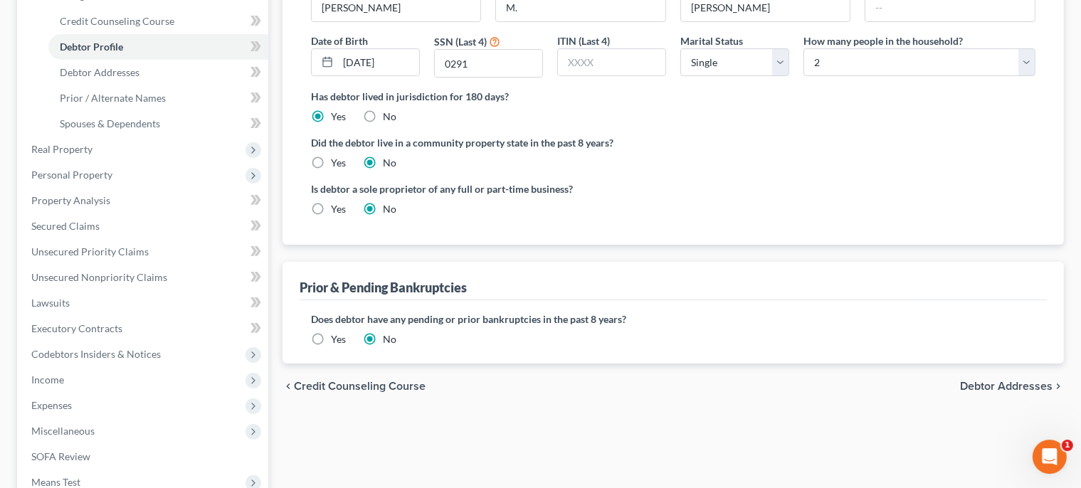 This screenshot has height=488, width=1081. I want to click on span: Personal Property, so click(72, 174).